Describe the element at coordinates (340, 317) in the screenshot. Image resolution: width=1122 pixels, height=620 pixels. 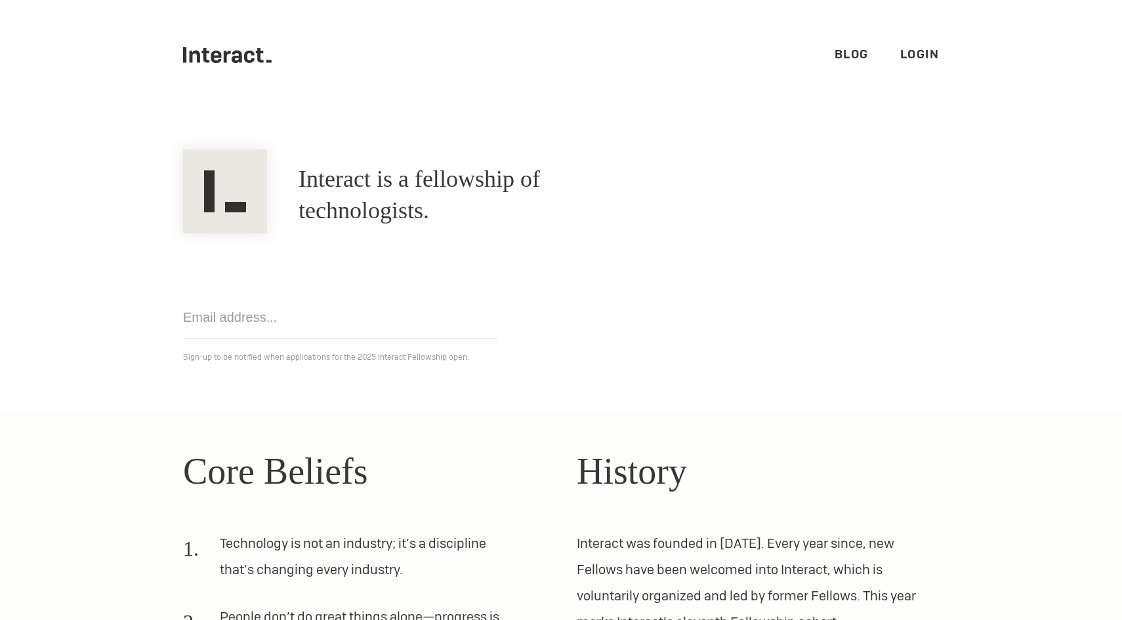
I see `input: Email address...` at that location.